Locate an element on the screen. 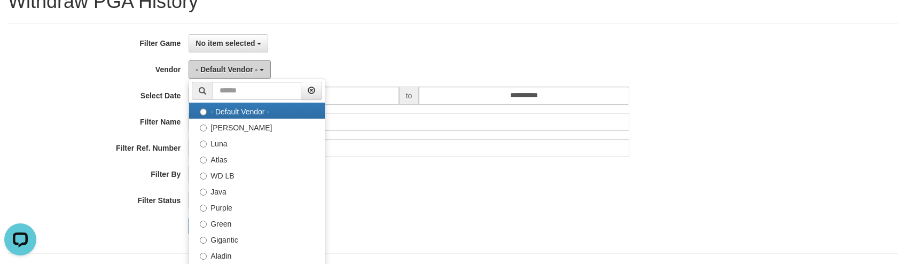 The image size is (906, 264). label: Green is located at coordinates (257, 223).